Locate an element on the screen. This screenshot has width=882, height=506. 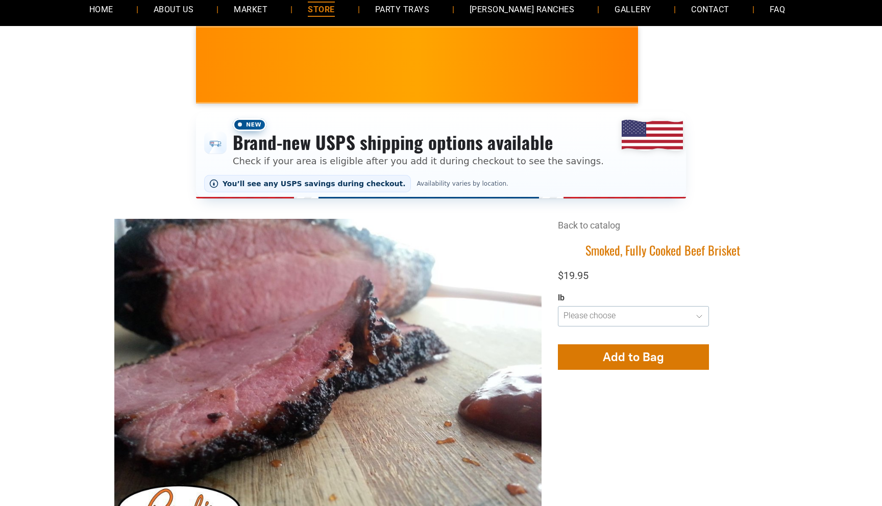
span: Add to Bag is located at coordinates (634, 357).